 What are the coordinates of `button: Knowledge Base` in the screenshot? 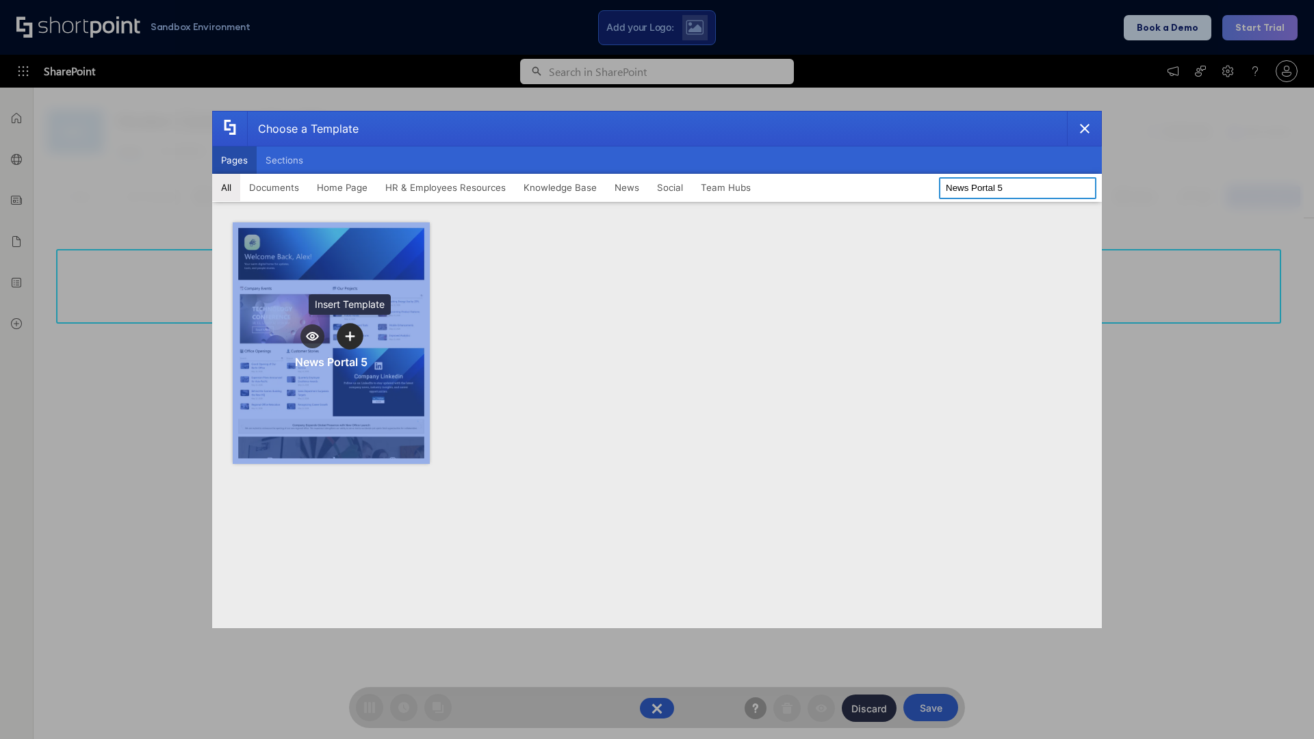 It's located at (560, 187).